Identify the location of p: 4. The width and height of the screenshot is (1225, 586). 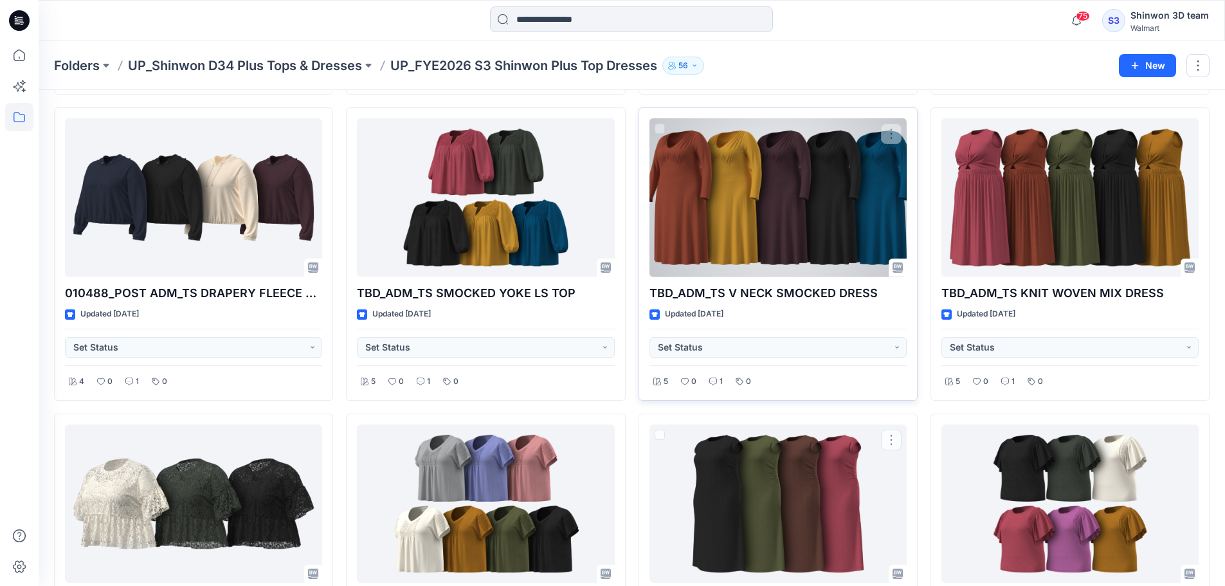
(82, 381).